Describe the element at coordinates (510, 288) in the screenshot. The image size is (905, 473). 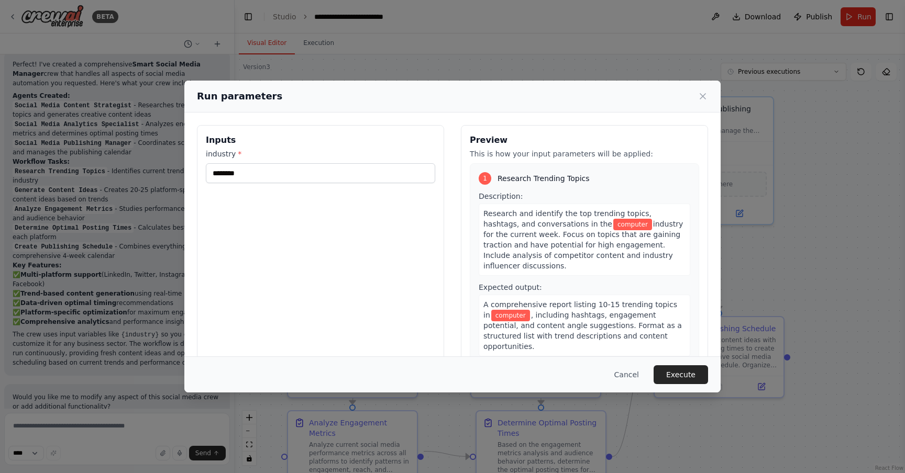
I see `span: Expected output:` at that location.